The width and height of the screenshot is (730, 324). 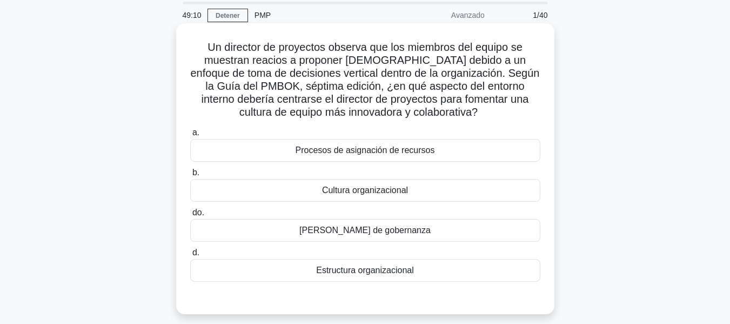 I want to click on font: Avanzado, so click(x=468, y=15).